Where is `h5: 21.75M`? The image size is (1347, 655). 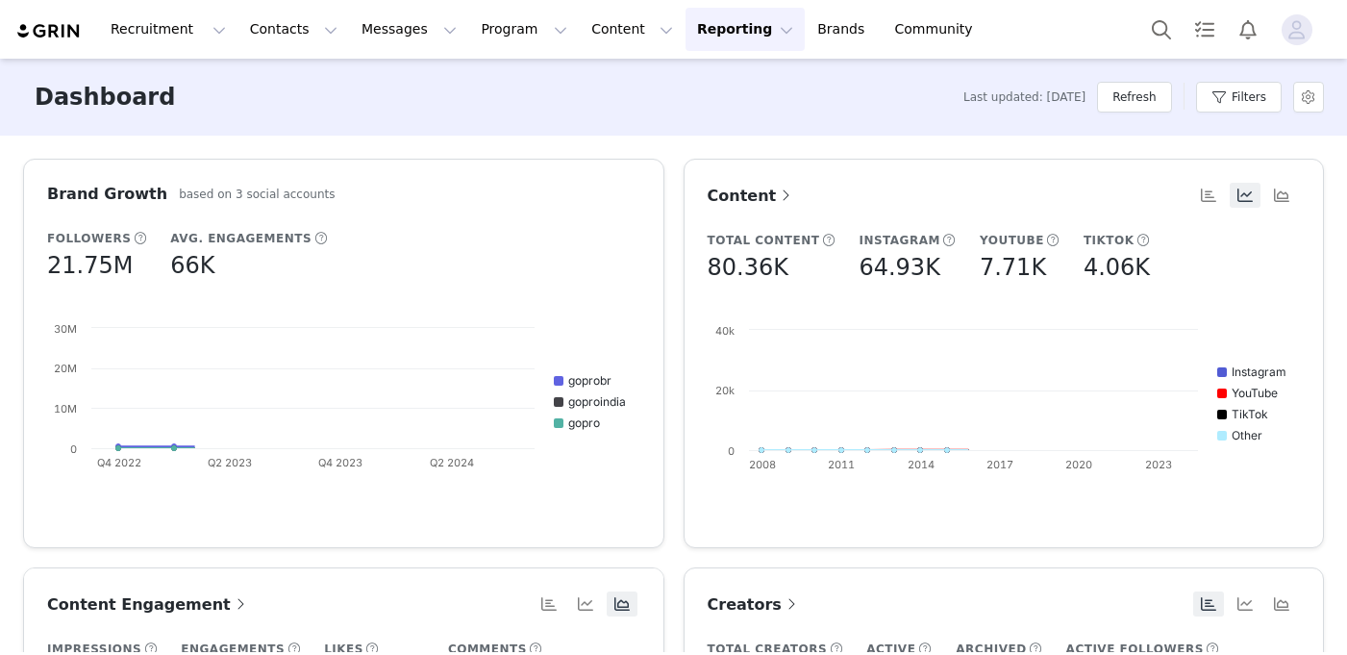
h5: 21.75M is located at coordinates (89, 265).